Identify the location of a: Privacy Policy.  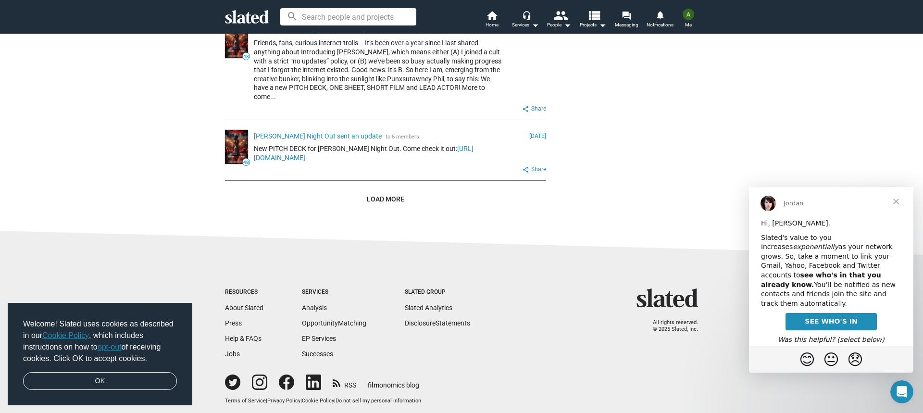
(284, 400).